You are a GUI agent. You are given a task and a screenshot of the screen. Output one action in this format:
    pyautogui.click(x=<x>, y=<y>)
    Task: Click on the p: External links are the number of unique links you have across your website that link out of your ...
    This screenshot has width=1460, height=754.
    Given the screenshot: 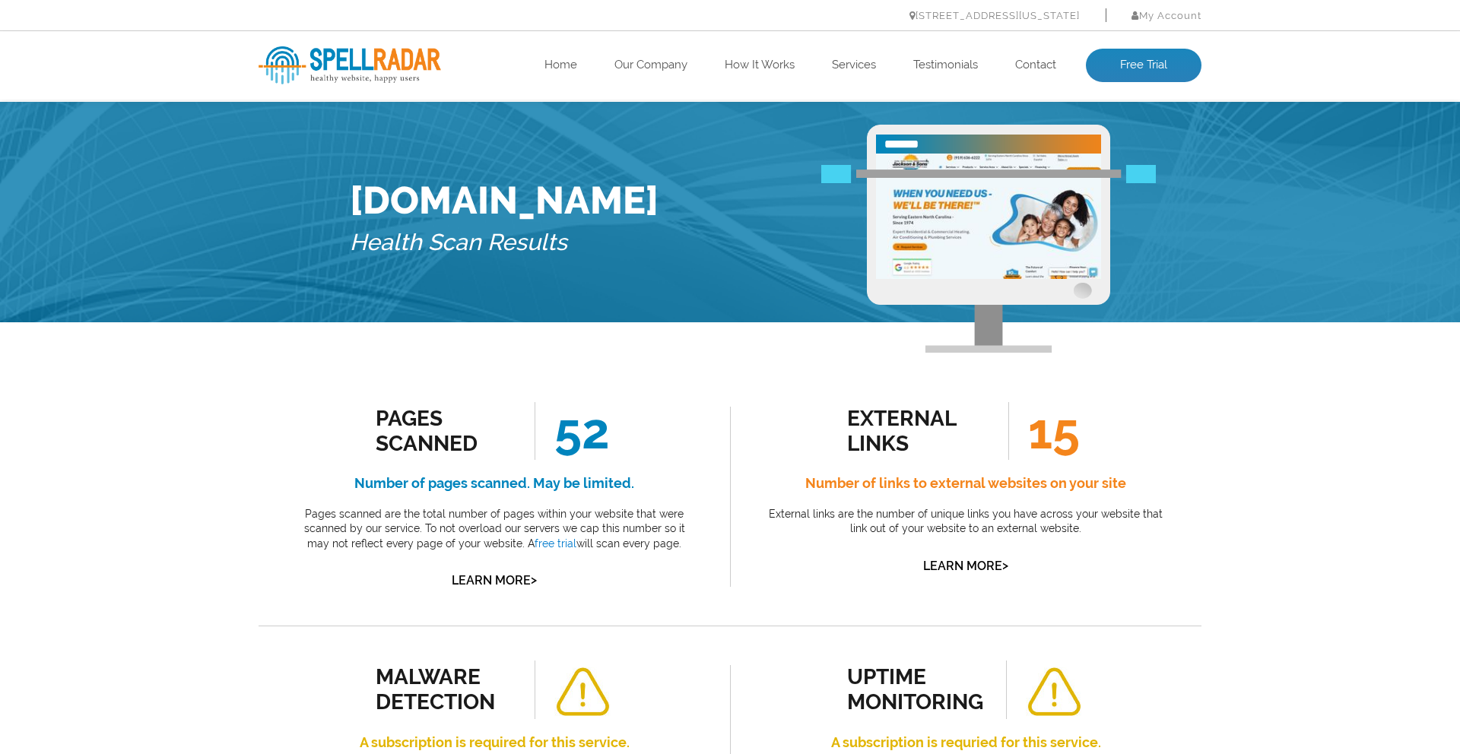 What is the action you would take?
    pyautogui.click(x=966, y=522)
    